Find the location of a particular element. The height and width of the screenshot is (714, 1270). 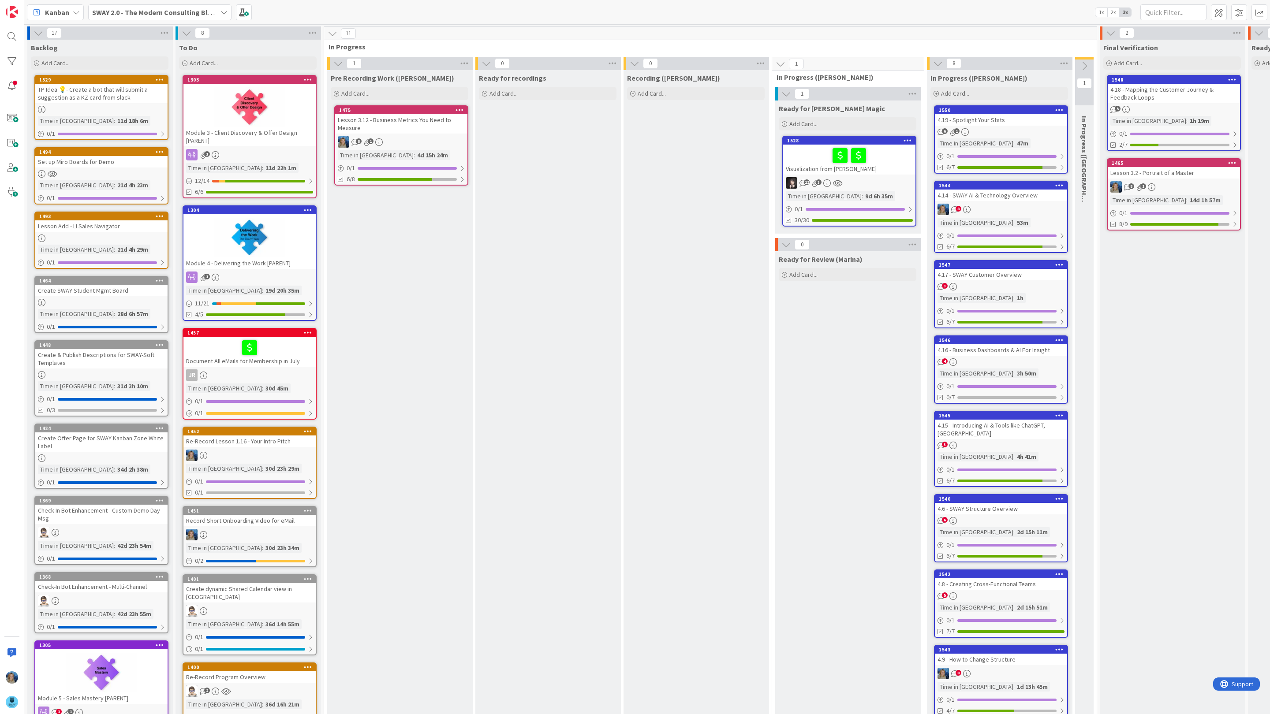

span: 4/5 is located at coordinates (199, 314).